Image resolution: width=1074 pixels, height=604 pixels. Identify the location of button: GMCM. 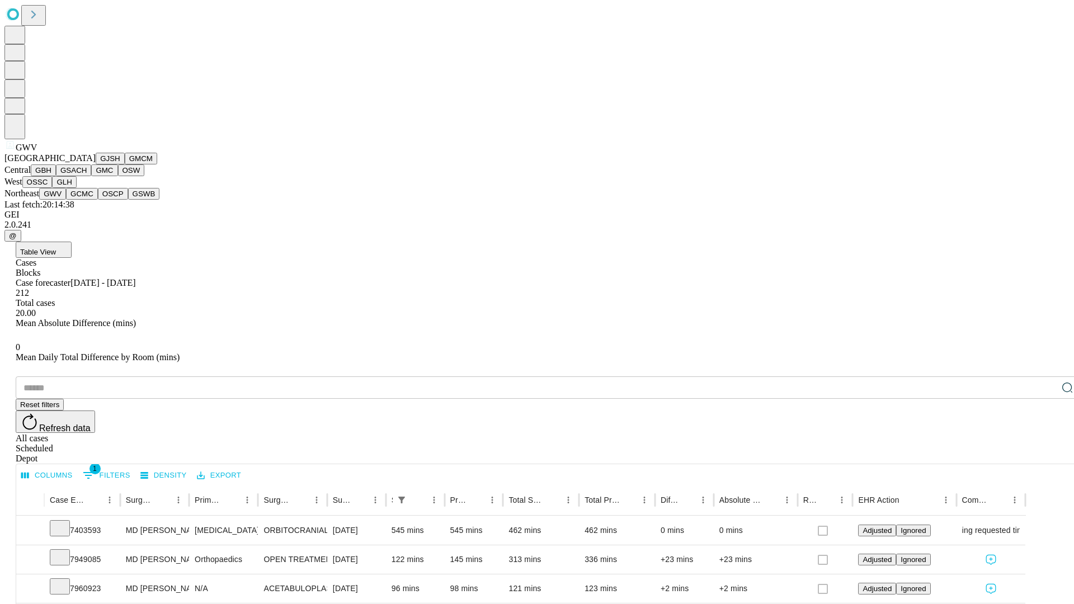
(141, 158).